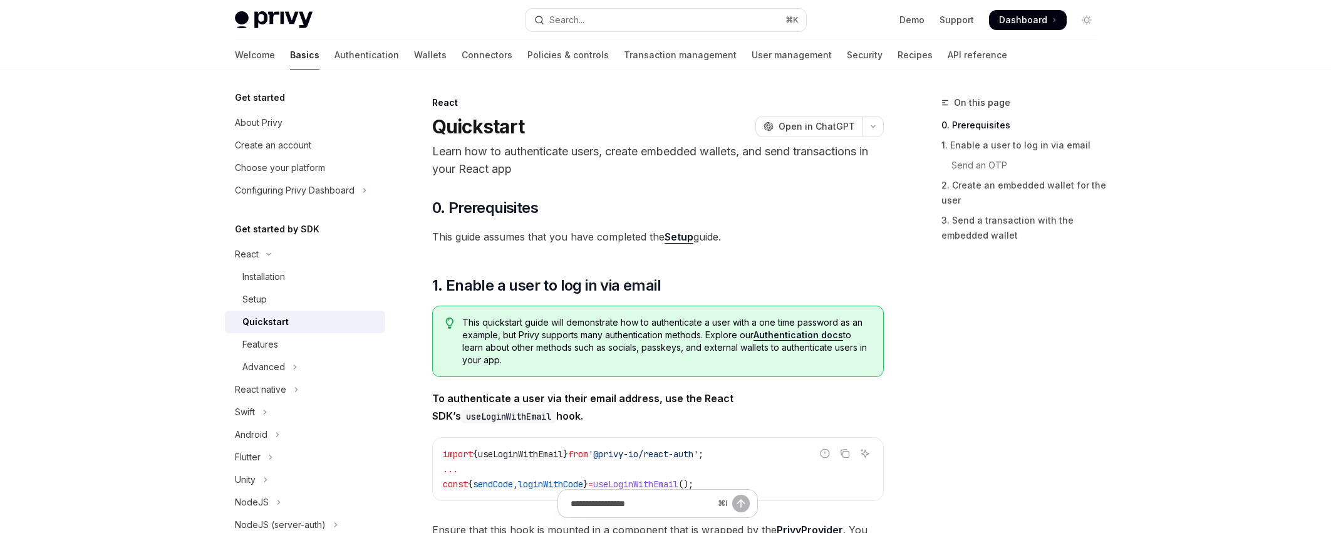  I want to click on a: 2. Create an embedded wallet for the user, so click(1024, 193).